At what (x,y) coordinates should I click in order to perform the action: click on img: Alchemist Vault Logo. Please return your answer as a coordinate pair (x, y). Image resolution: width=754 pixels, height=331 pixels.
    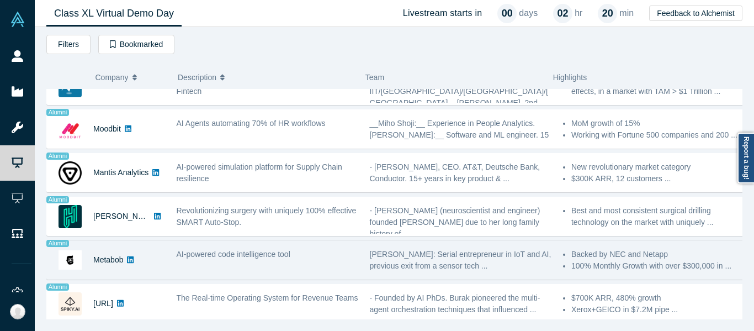
    Looking at the image, I should click on (18, 19).